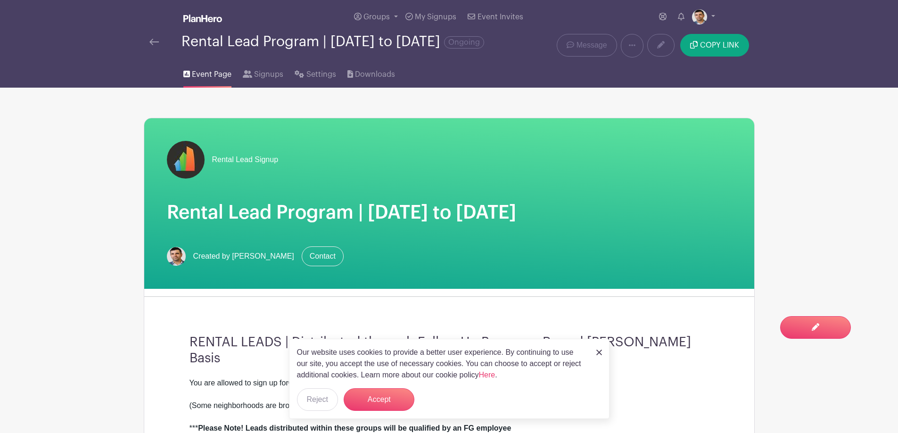 This screenshot has height=433, width=898. What do you see at coordinates (442, 364) in the screenshot?
I see `p: Our website uses cookies to provide a better user experience. By continuing to use our site, you ...` at bounding box center [442, 364].